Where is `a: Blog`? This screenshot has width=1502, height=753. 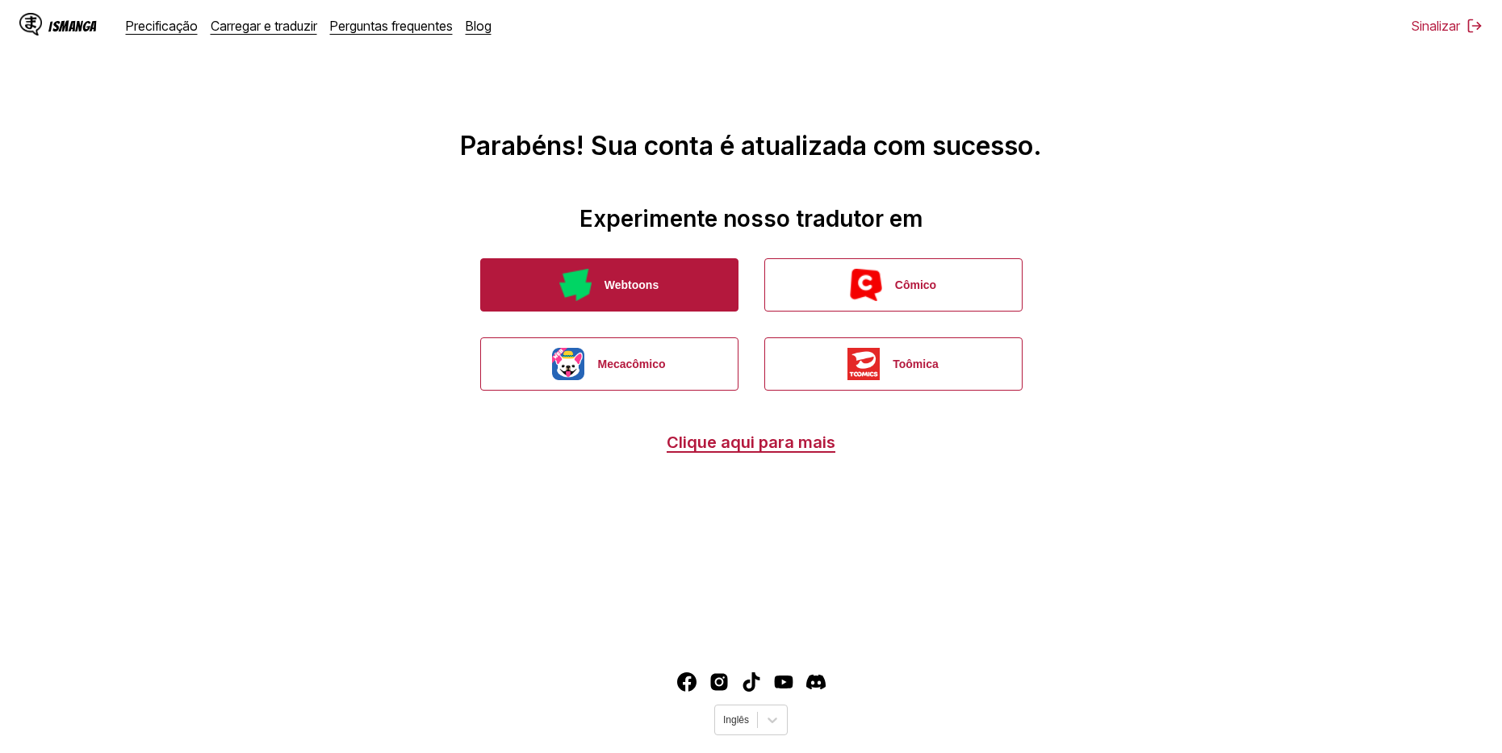 a: Blog is located at coordinates (479, 26).